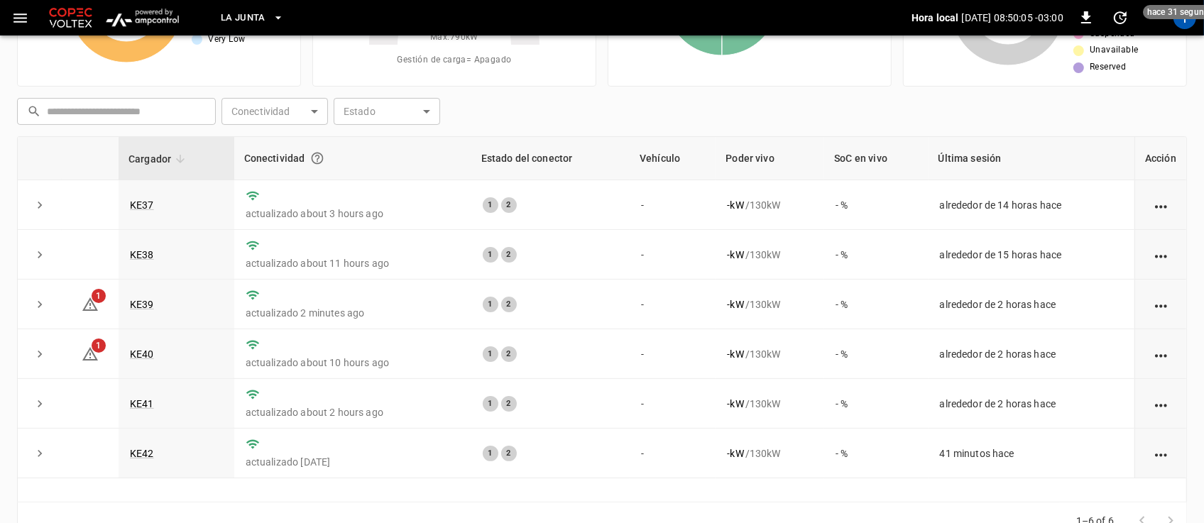  Describe the element at coordinates (142, 354) in the screenshot. I see `a: KE40` at that location.